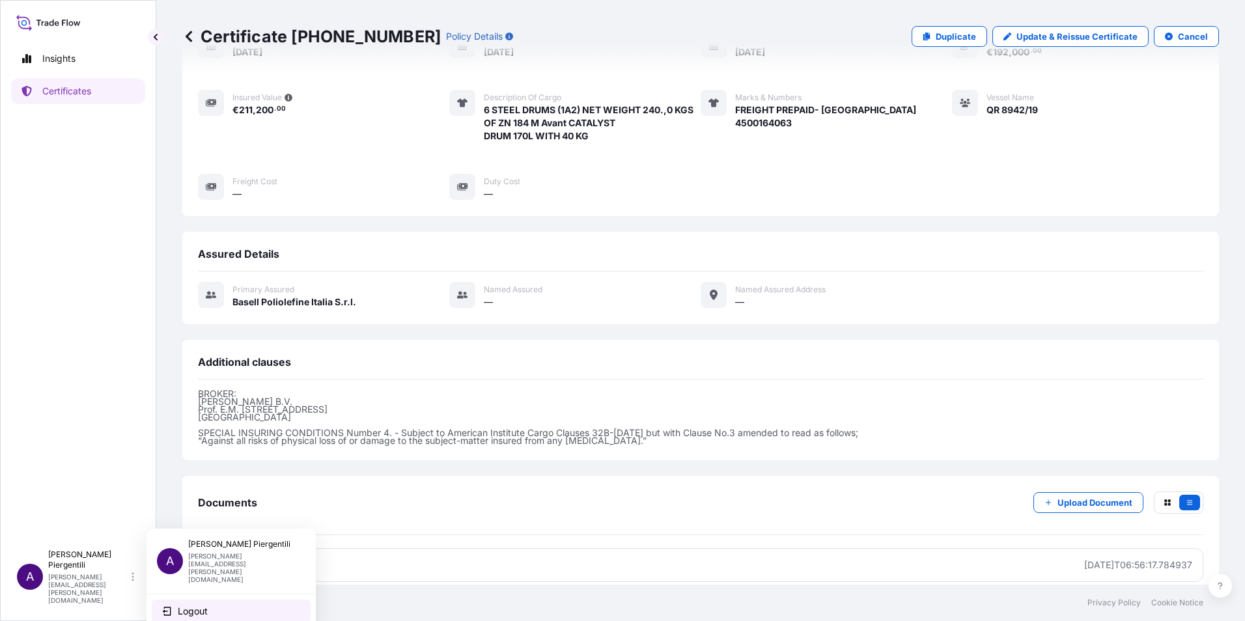  Describe the element at coordinates (592, 123) in the screenshot. I see `span: 6 STEEL DRUMS (1A2) NET WEIGHT 240.,0 KGS OF ZN 184 M Avant CATALYST DRUM 170L WITH 40 KG` at that location.